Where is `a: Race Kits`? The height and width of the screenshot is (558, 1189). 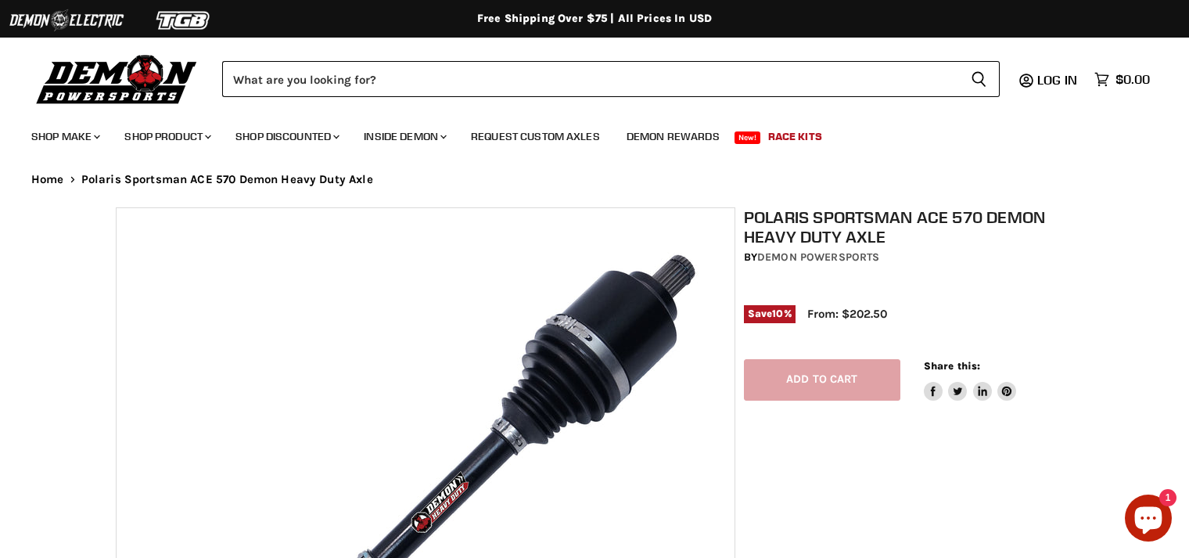 a: Race Kits is located at coordinates (795, 136).